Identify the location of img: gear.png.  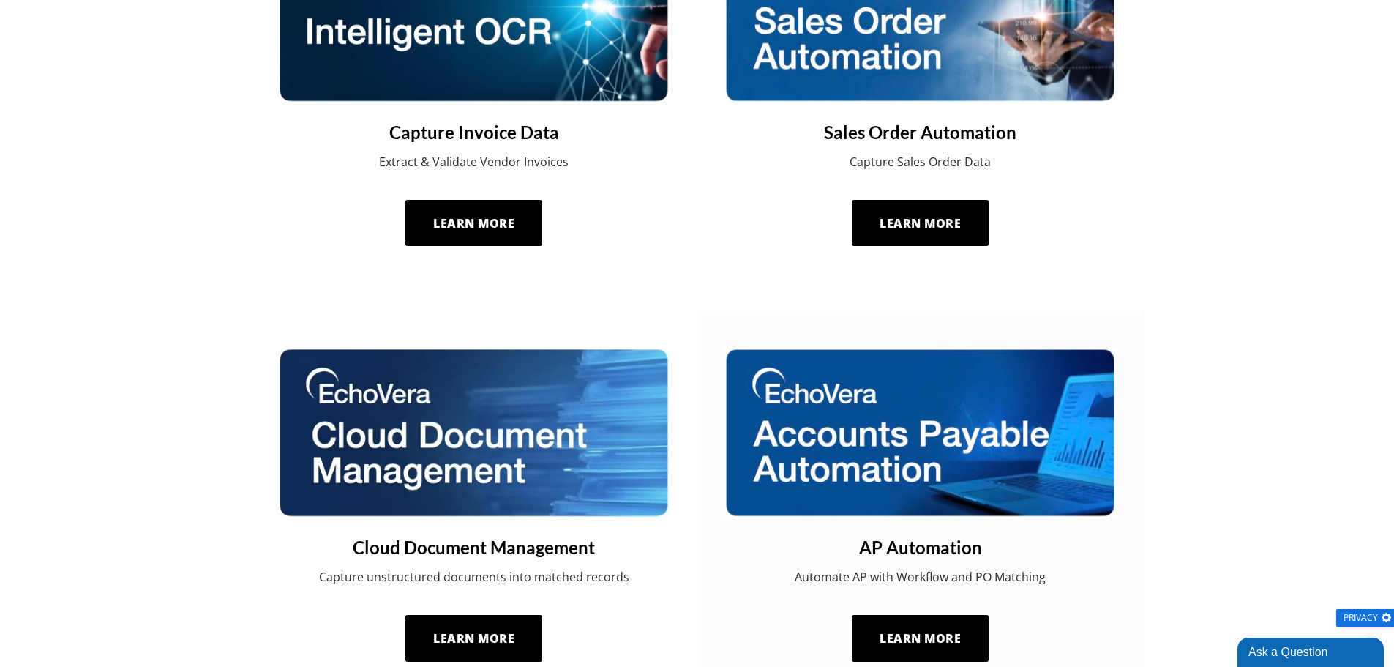
(1386, 617).